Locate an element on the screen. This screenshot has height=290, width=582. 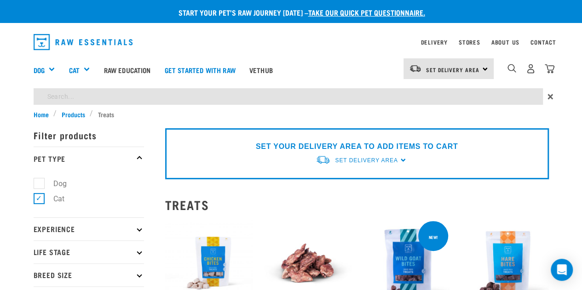
img: Raw Essentials Logo is located at coordinates (83, 42).